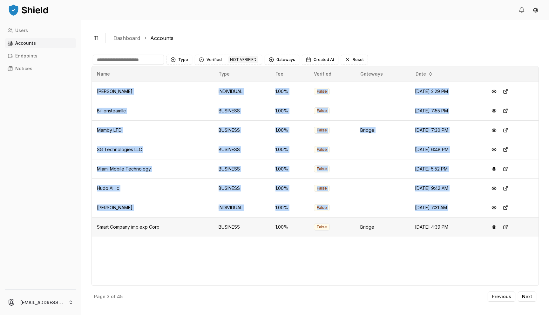 Image resolution: width=549 pixels, height=315 pixels. What do you see at coordinates (24, 69) in the screenshot?
I see `p: Notices` at bounding box center [24, 69].